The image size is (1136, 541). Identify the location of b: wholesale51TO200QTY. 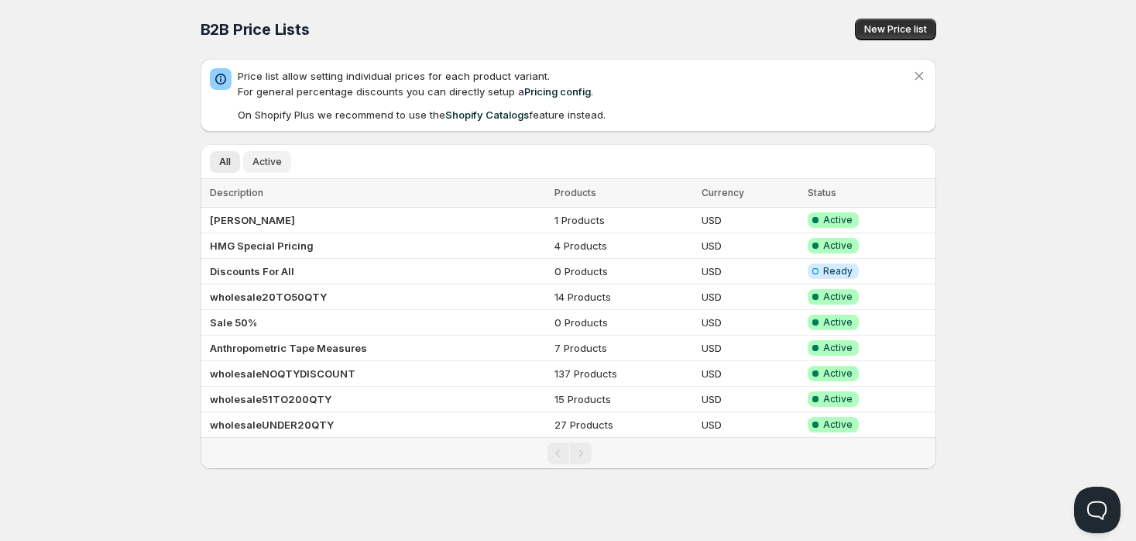
(270, 399).